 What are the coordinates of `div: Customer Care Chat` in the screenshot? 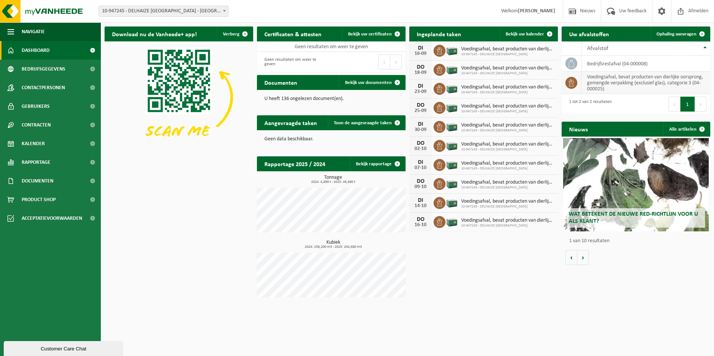 It's located at (60, 9).